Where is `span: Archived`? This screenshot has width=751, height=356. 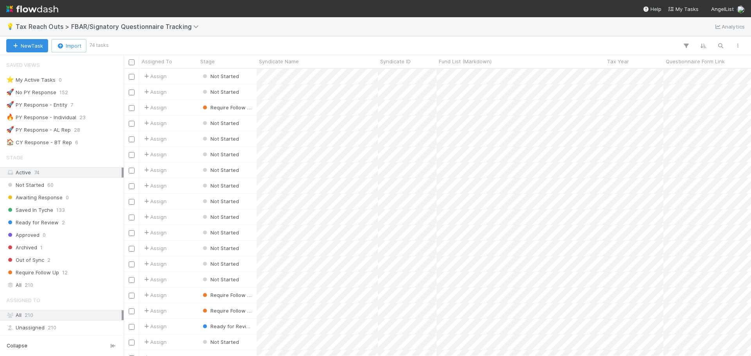
span: Archived is located at coordinates (22, 248).